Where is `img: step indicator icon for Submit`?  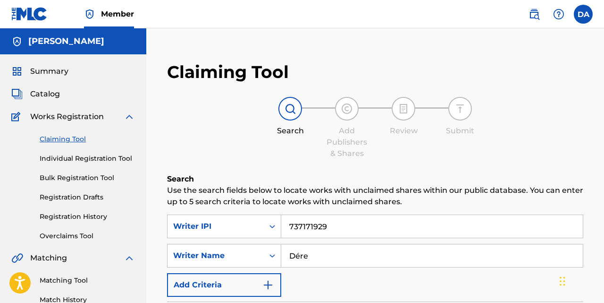 img: step indicator icon for Submit is located at coordinates (460, 109).